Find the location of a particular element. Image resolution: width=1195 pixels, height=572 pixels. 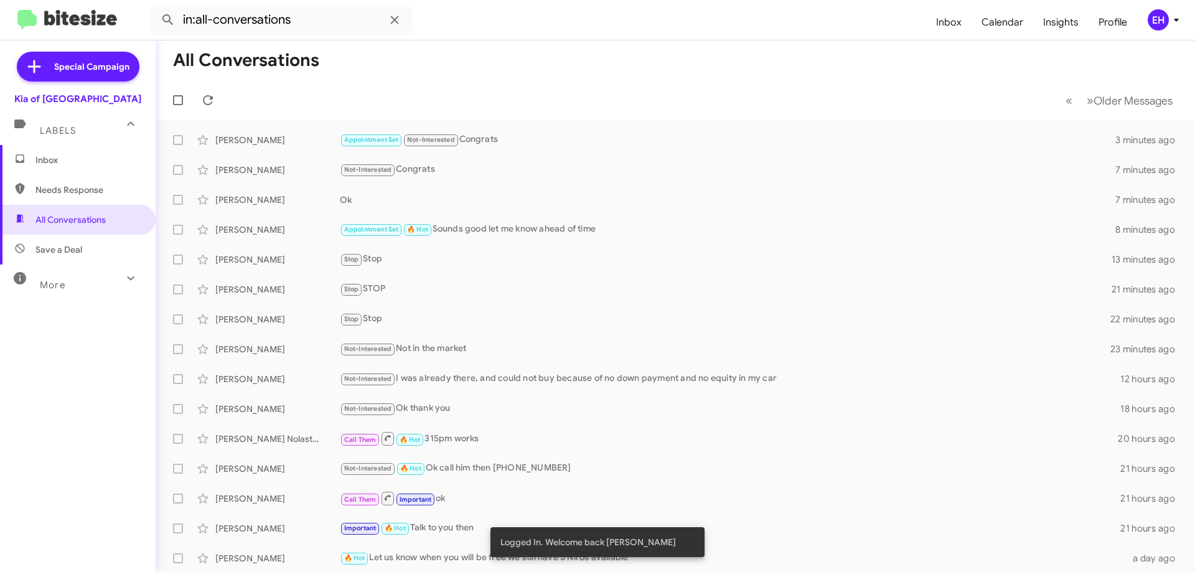

span: Special Campaign is located at coordinates (92, 67).